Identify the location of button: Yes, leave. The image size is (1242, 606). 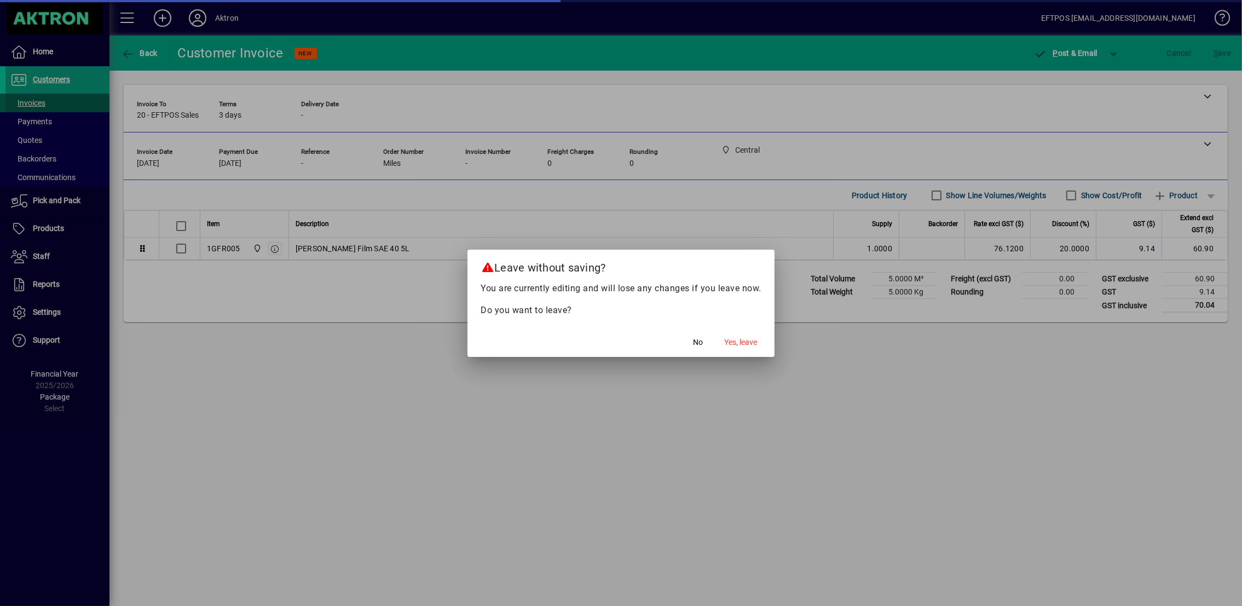
(741, 343).